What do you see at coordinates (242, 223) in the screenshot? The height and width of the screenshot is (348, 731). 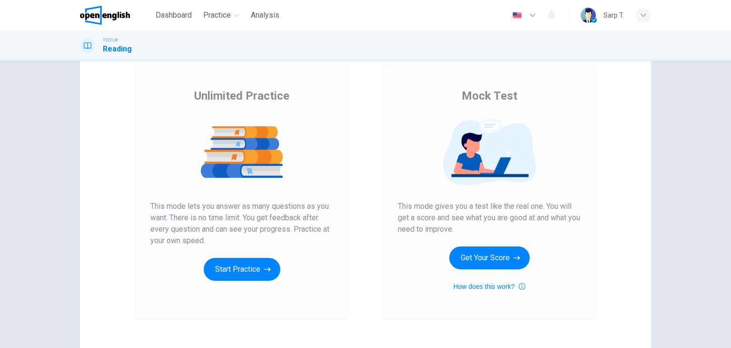 I see `span: This mode lets you answer as many questions as you want. There is no time limit. You get feedback...` at bounding box center [242, 223].